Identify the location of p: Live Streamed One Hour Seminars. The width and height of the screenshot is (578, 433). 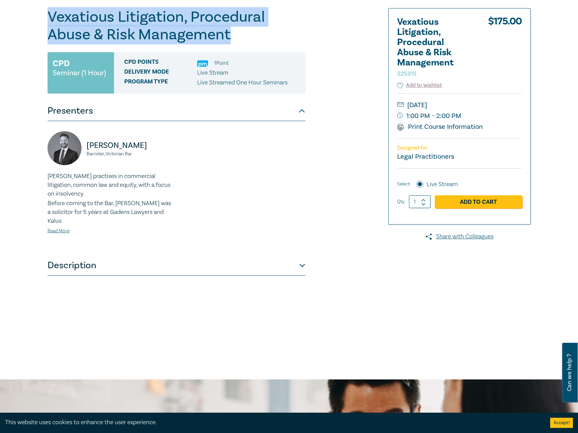
(242, 83).